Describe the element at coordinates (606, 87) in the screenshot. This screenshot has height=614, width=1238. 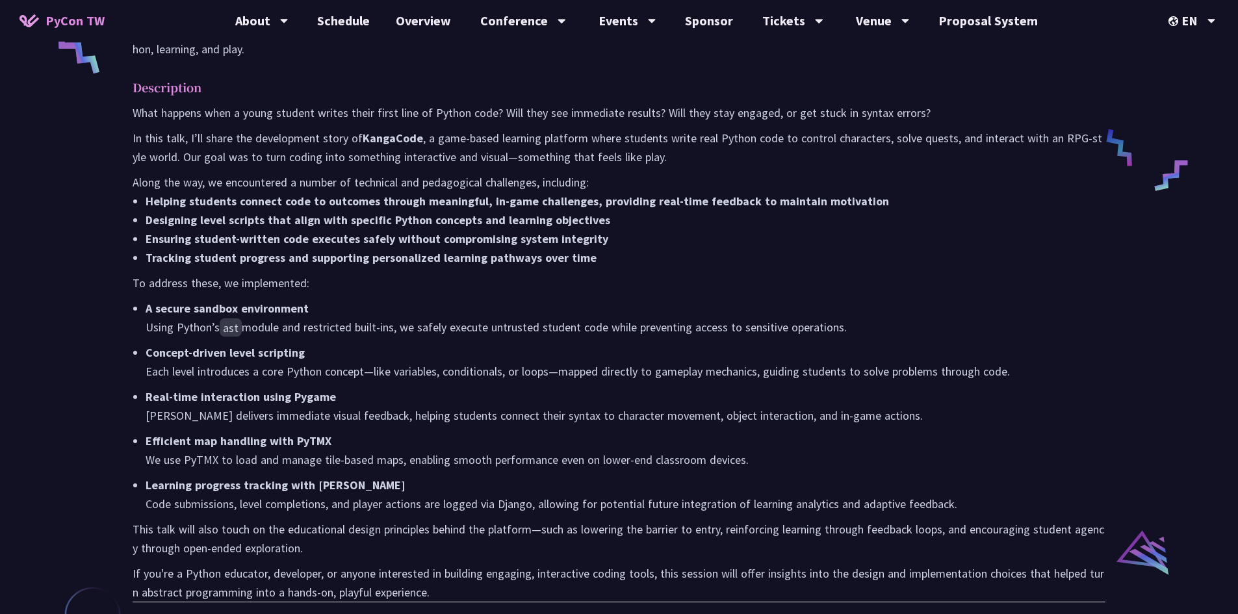
I see `p: Description` at that location.